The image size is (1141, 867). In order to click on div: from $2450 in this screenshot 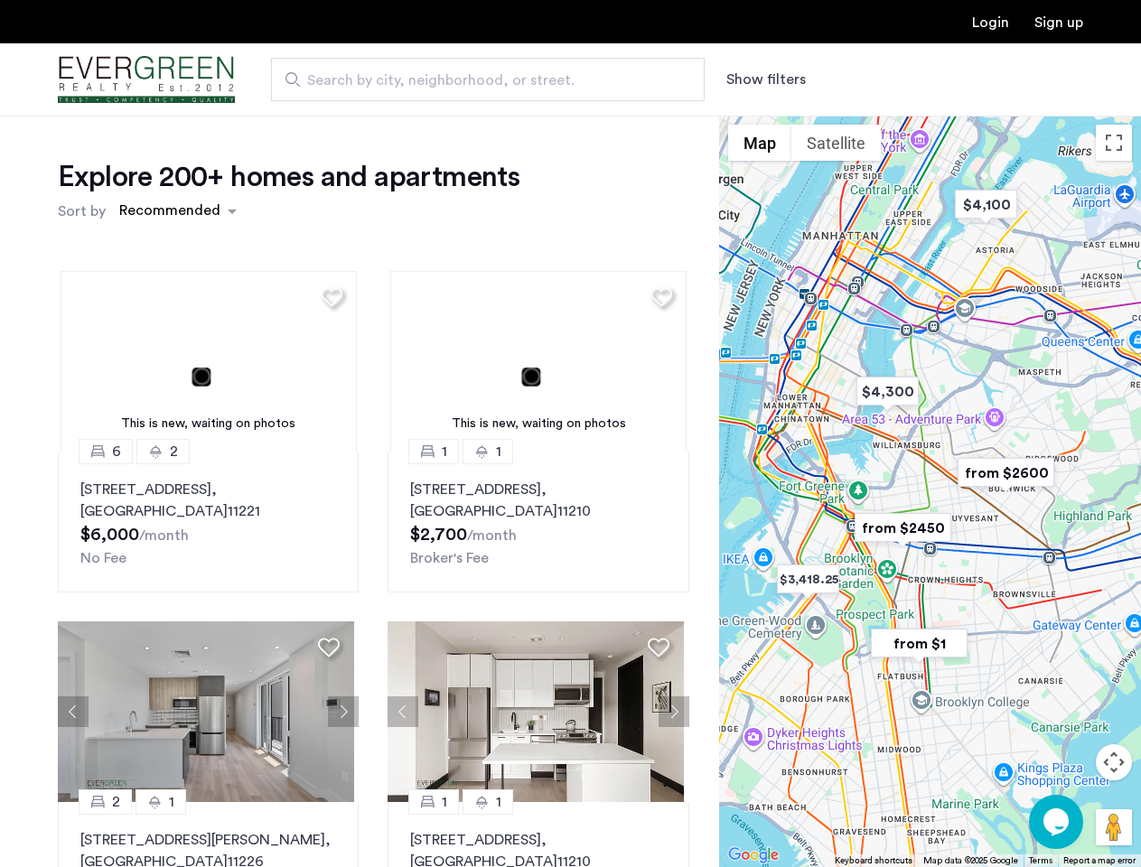, I will do `click(903, 528)`.